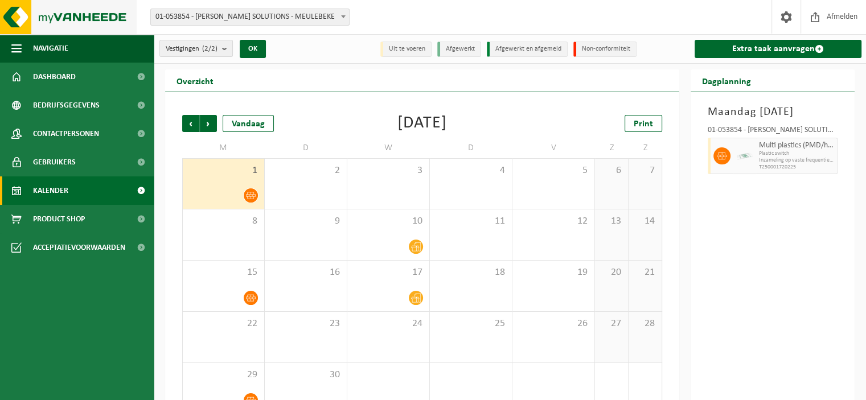  Describe the element at coordinates (388, 221) in the screenshot. I see `span: 10` at that location.